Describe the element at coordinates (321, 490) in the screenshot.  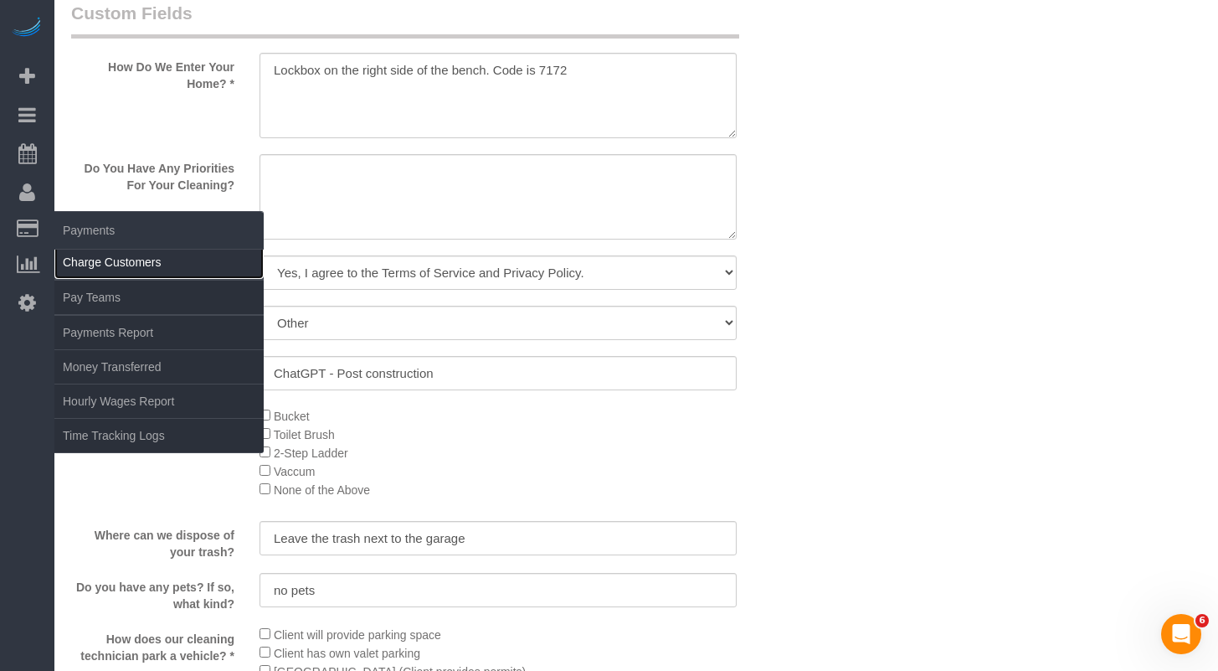
I see `span: None of the Above` at that location.